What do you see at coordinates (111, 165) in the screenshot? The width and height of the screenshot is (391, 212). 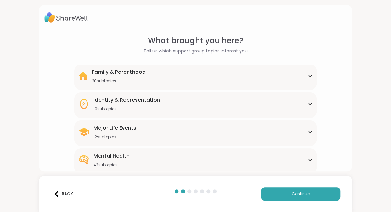 I see `div: 42 subtopics` at bounding box center [111, 165].